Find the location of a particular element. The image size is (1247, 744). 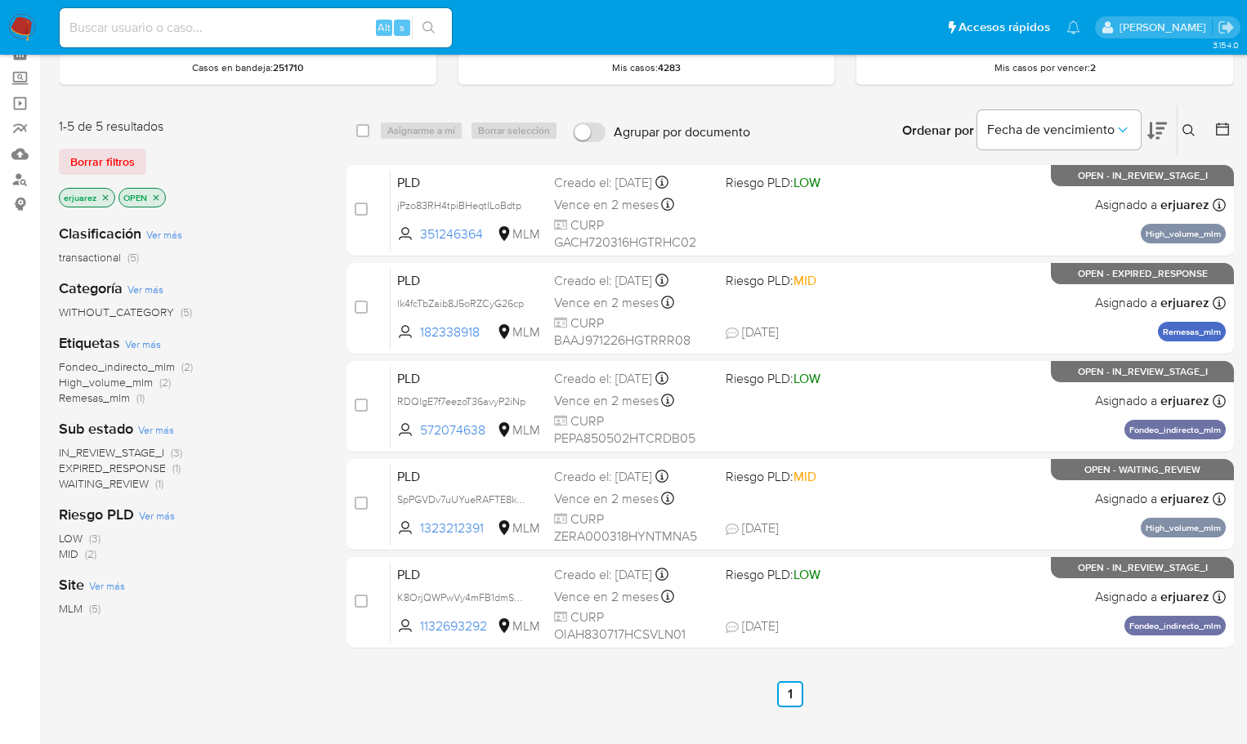

p: erika.juarez@mercadolibre.com.mx is located at coordinates (1165, 27).